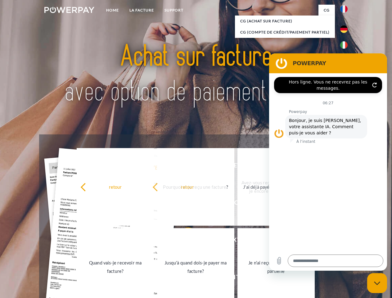 The image size is (392, 298). What do you see at coordinates (59, 32) in the screenshot?
I see `label: Hors ligne. Vous ne recevrez pas les messages.` at bounding box center [59, 32].